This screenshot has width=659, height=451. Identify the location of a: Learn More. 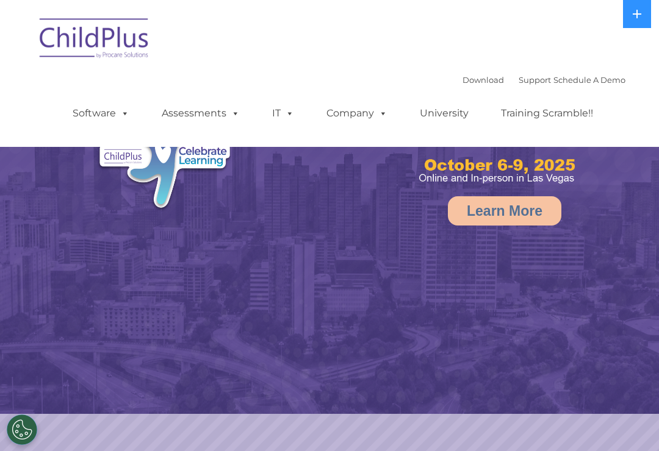
(504, 211).